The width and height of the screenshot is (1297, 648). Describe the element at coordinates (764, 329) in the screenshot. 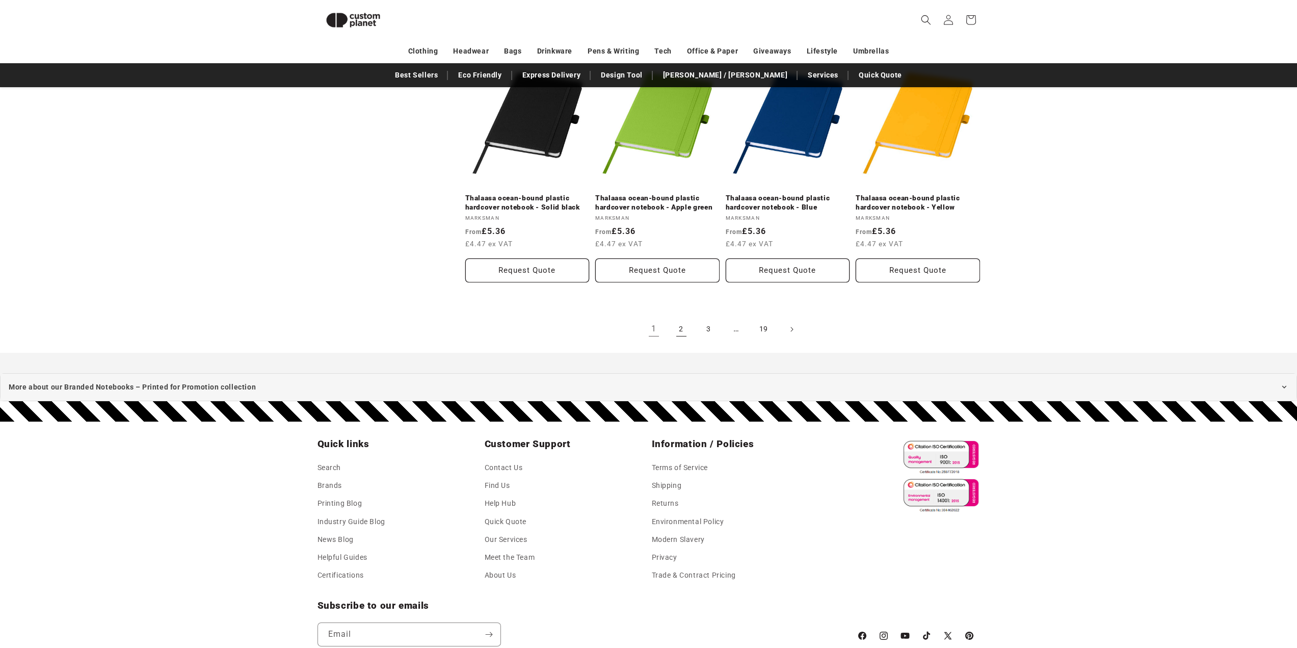

I see `a: Page 19` at that location.